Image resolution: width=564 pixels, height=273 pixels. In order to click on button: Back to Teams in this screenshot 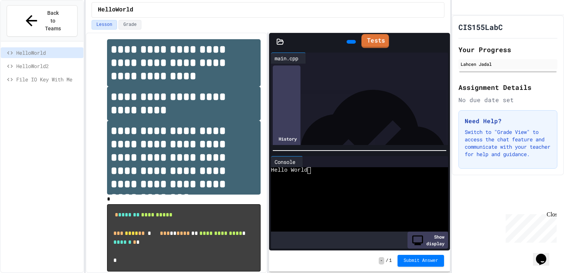, I will do `click(42, 21)`.